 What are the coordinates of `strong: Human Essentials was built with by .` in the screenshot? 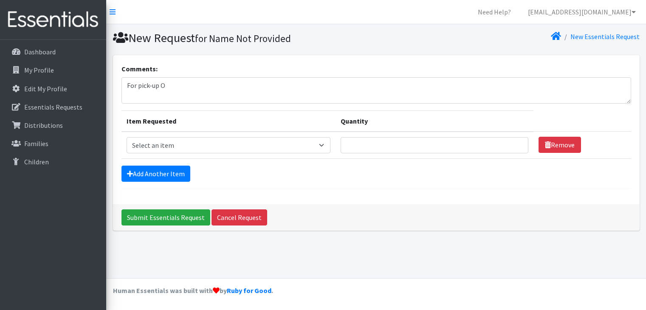 It's located at (193, 291).